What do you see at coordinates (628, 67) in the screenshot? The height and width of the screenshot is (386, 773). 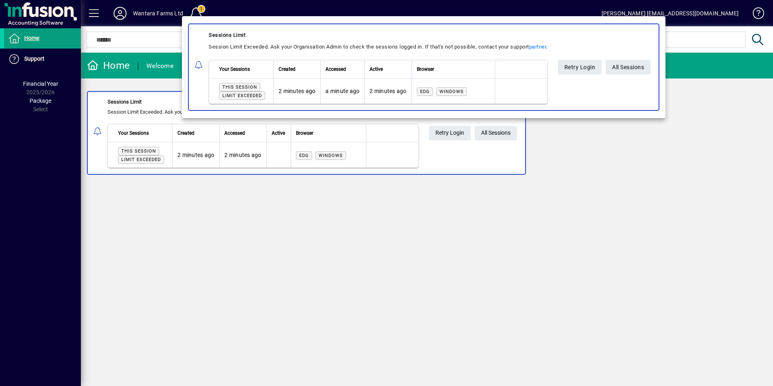 I see `span: All Sessions` at bounding box center [628, 67].